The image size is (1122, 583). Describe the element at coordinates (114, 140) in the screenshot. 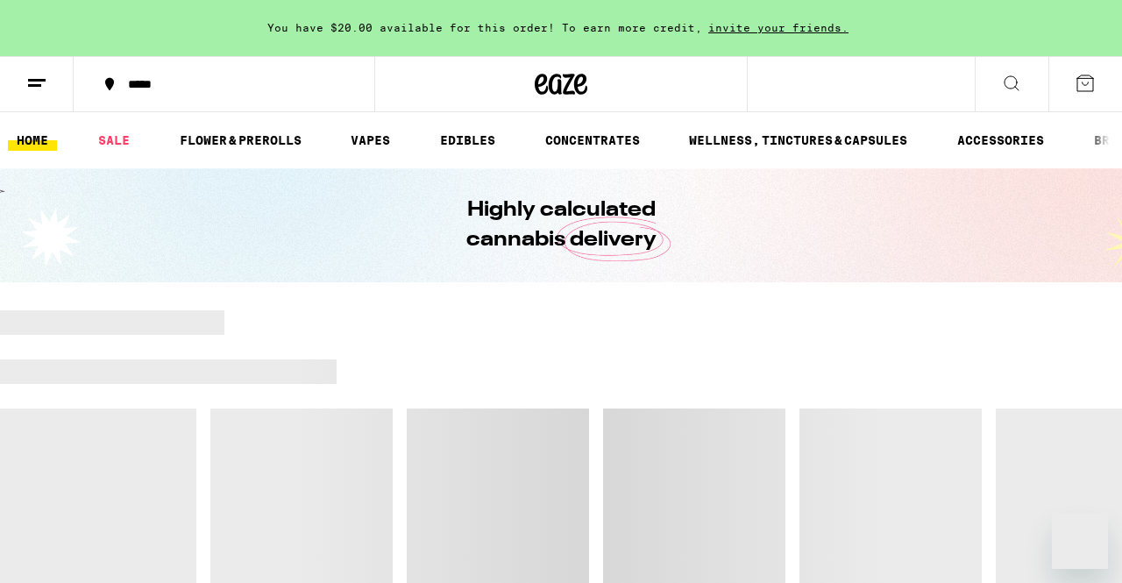

I see `a: SALE` at that location.